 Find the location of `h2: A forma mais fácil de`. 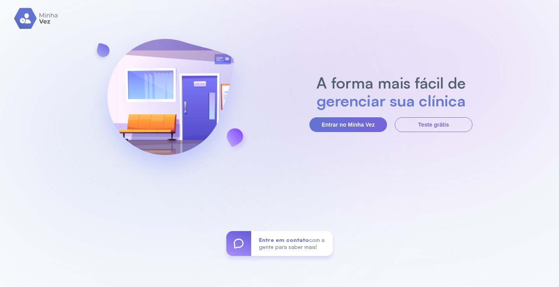

h2: A forma mais fácil de is located at coordinates (391, 83).